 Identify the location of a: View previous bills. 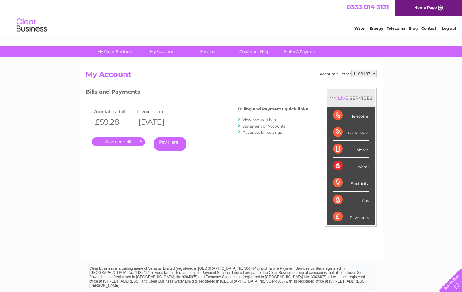
(259, 119).